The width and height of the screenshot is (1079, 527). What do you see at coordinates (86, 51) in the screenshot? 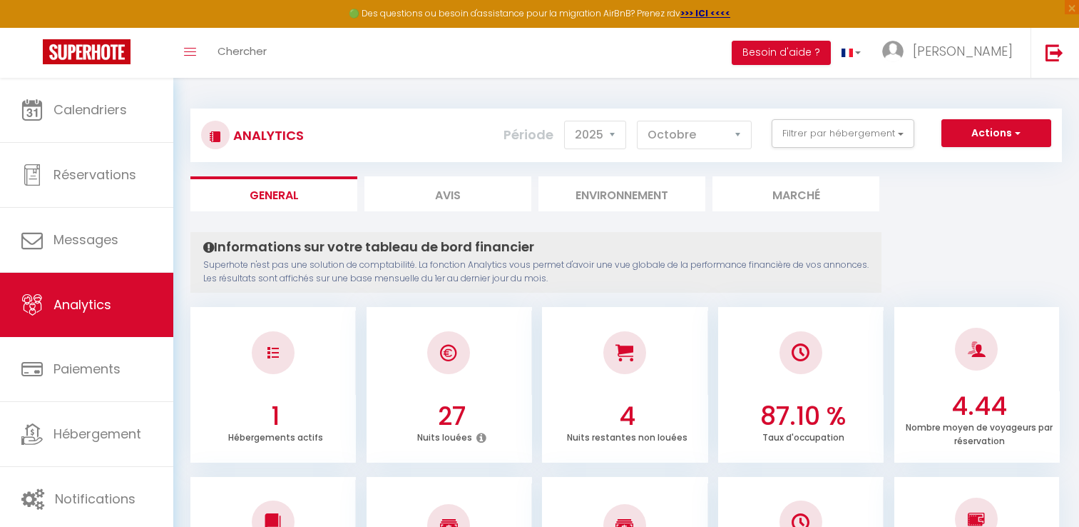
I see `img: Super Booking` at bounding box center [86, 51].